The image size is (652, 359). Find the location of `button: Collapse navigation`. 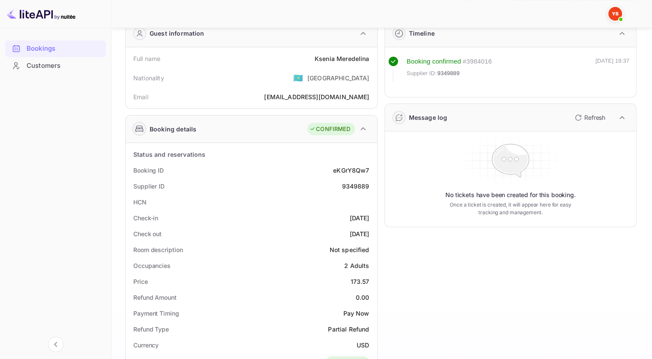

button: Collapse navigation is located at coordinates (56, 344).